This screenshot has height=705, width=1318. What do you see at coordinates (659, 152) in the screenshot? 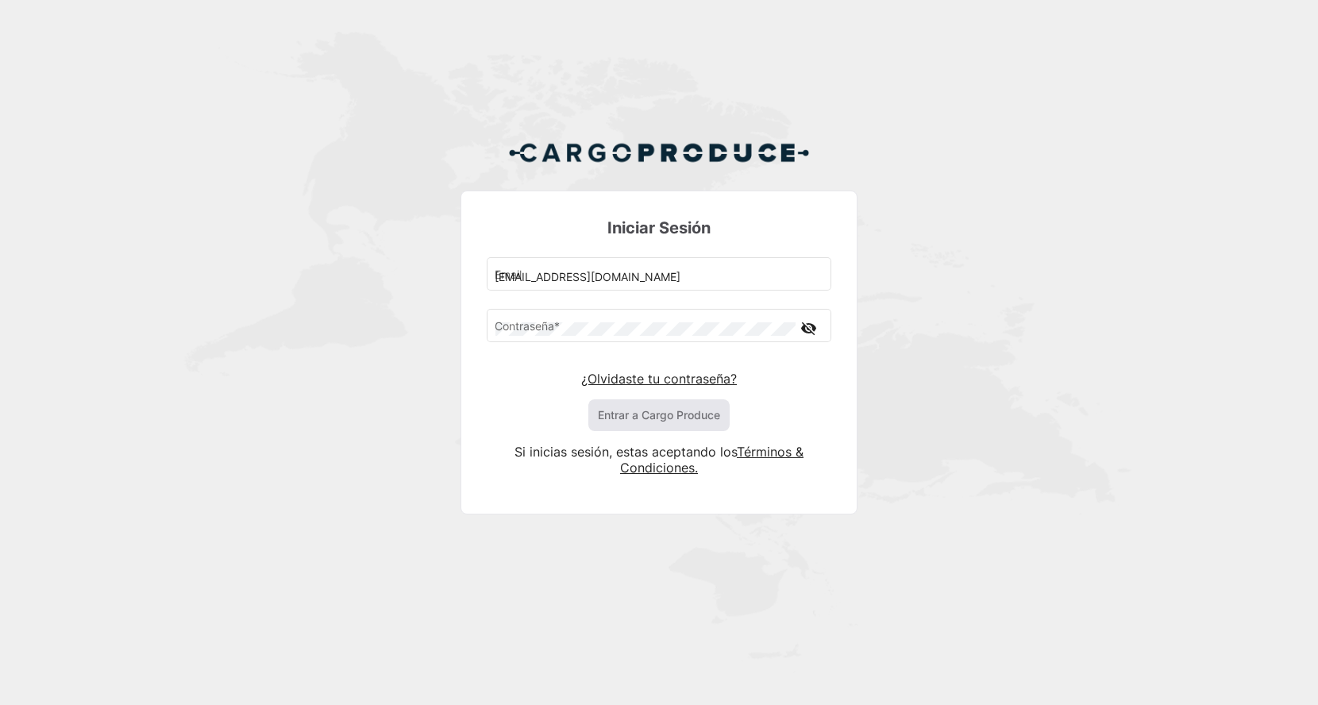
I see `img: Cargo Produce Logo` at bounding box center [659, 152].